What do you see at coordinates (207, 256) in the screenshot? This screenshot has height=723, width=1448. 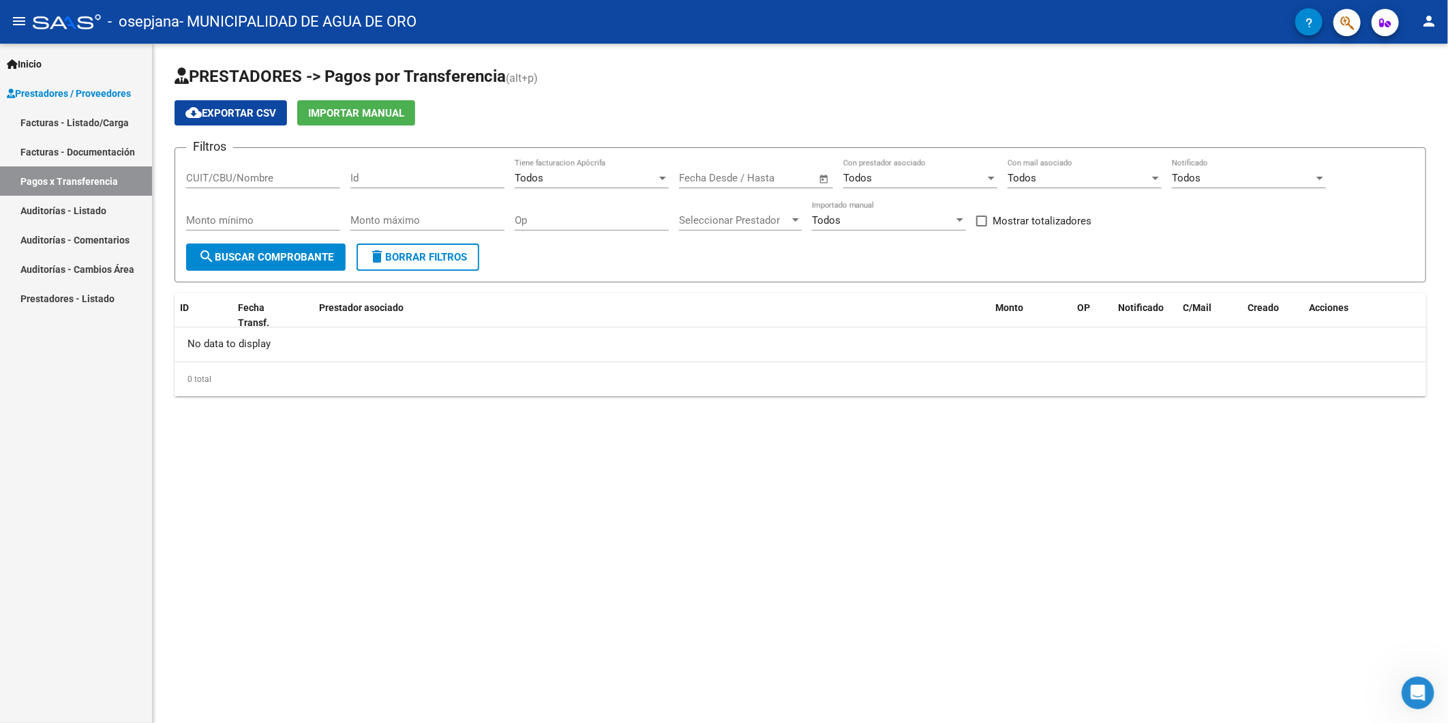 I see `mat-icon: search` at bounding box center [207, 256].